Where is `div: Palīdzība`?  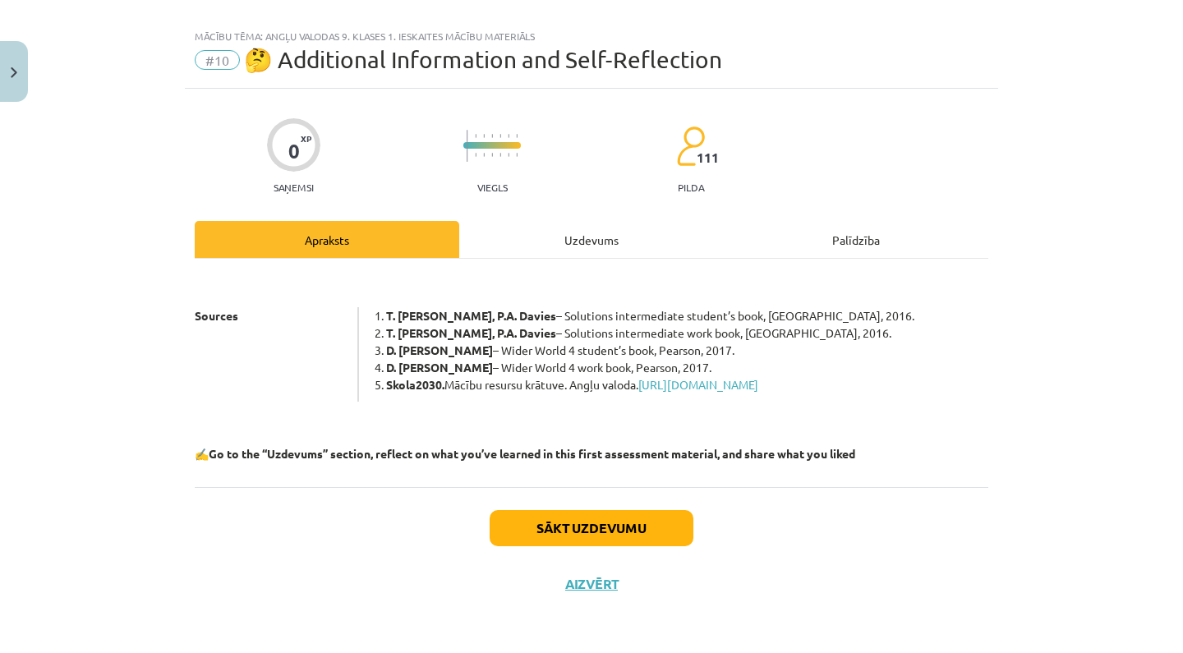
div: Palīdzība is located at coordinates (856, 239).